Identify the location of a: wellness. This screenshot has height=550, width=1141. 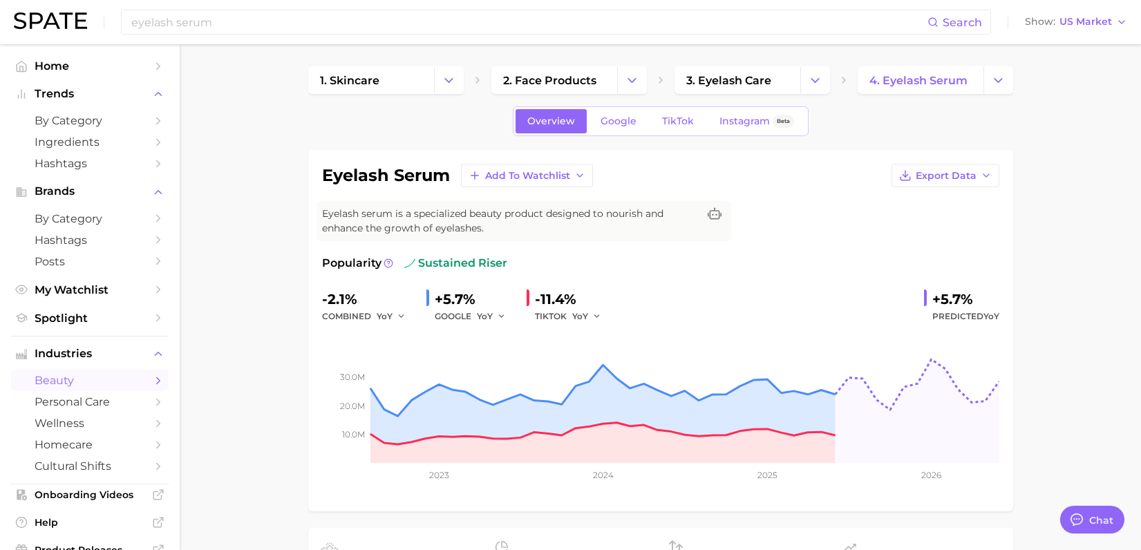
(90, 423).